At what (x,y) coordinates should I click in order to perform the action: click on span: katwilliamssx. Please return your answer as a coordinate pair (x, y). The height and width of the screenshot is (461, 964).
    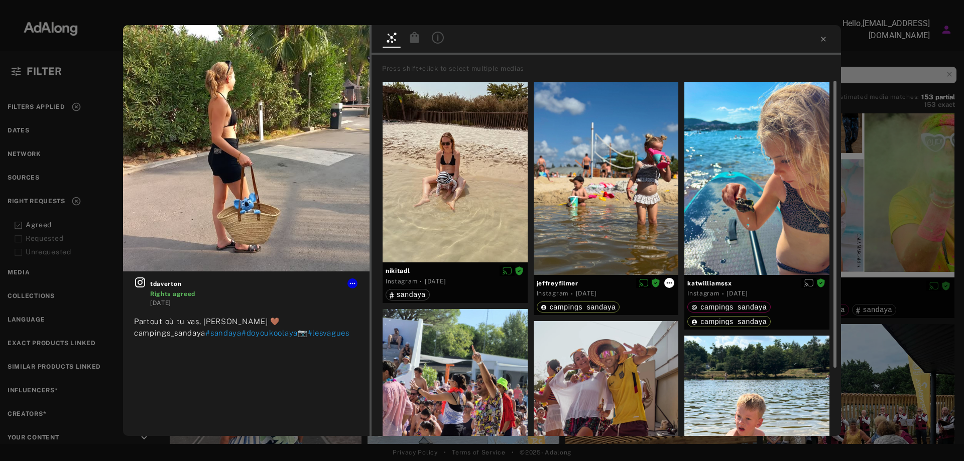
    Looking at the image, I should click on (757, 284).